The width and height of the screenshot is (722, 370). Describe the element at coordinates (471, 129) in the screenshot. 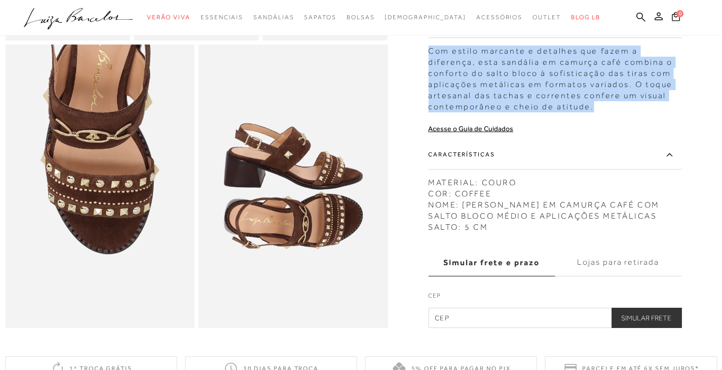

I see `a: Acesse o Guia de Cuidados` at that location.